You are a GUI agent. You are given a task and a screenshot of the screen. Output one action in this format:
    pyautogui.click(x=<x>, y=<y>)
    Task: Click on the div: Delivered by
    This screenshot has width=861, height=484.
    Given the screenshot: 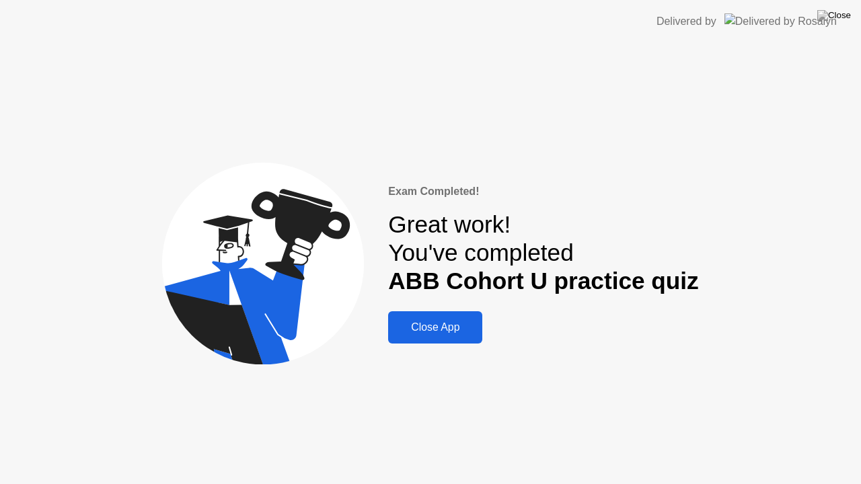 What is the action you would take?
    pyautogui.click(x=686, y=22)
    